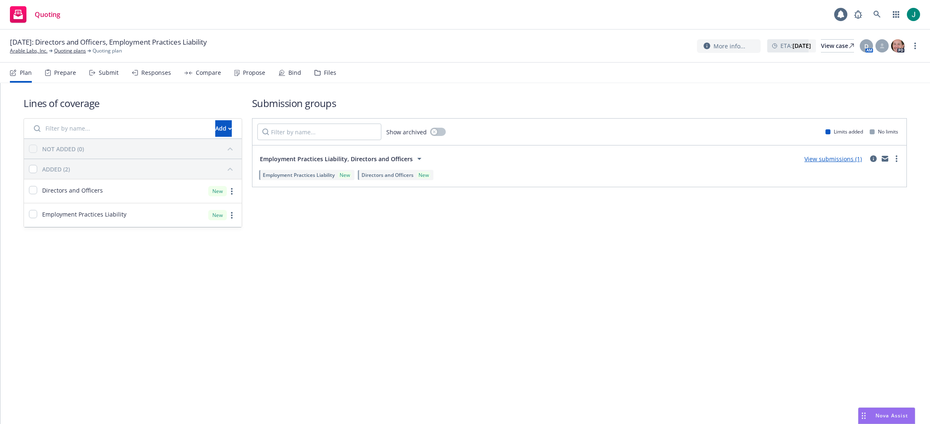 Image resolution: width=930 pixels, height=424 pixels. I want to click on button: More info..., so click(729, 46).